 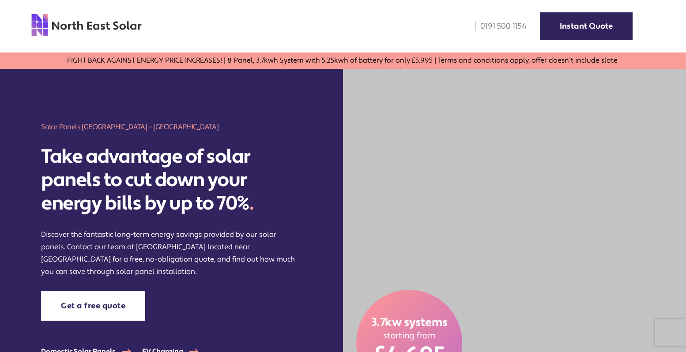 I want to click on p: Discover the fantastic long-term energy savings provided by our solar panels. Contact our team at..., so click(x=171, y=253).